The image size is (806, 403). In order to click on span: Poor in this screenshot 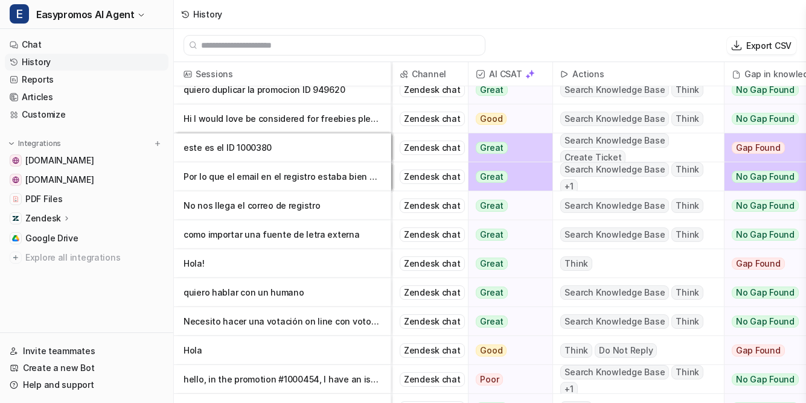, I will do `click(489, 380)`.